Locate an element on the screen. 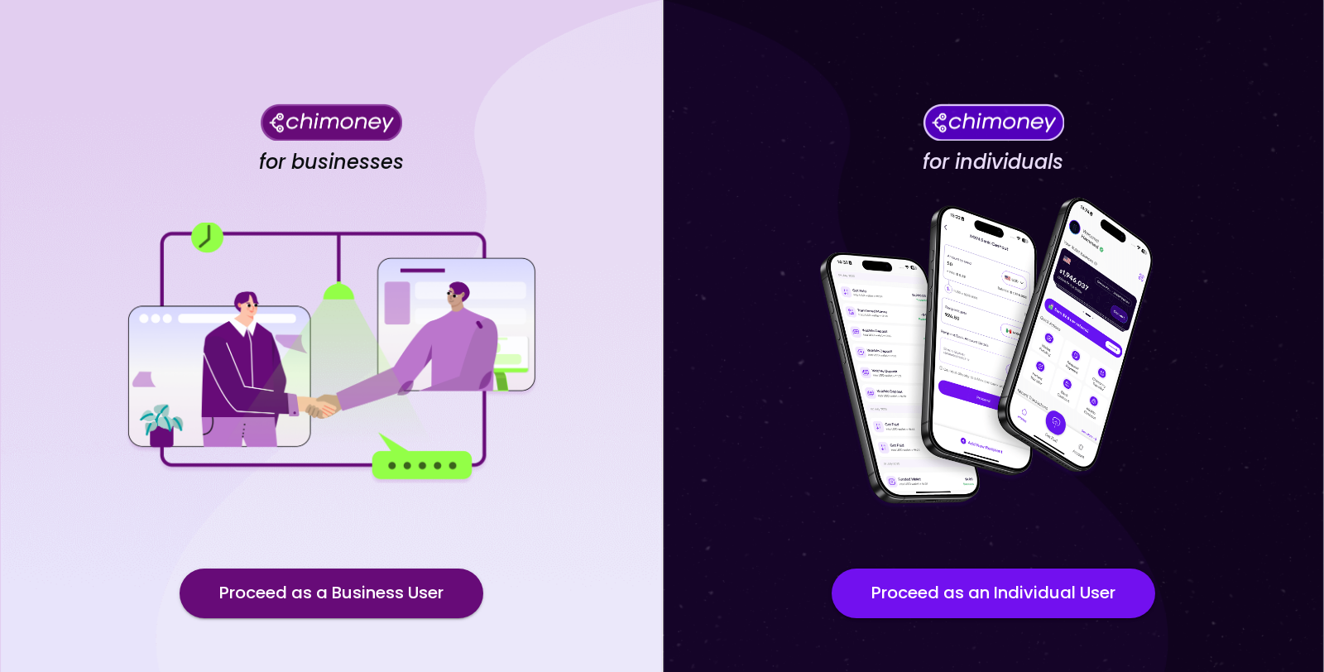 The width and height of the screenshot is (1324, 672). h4: for individuals is located at coordinates (993, 162).